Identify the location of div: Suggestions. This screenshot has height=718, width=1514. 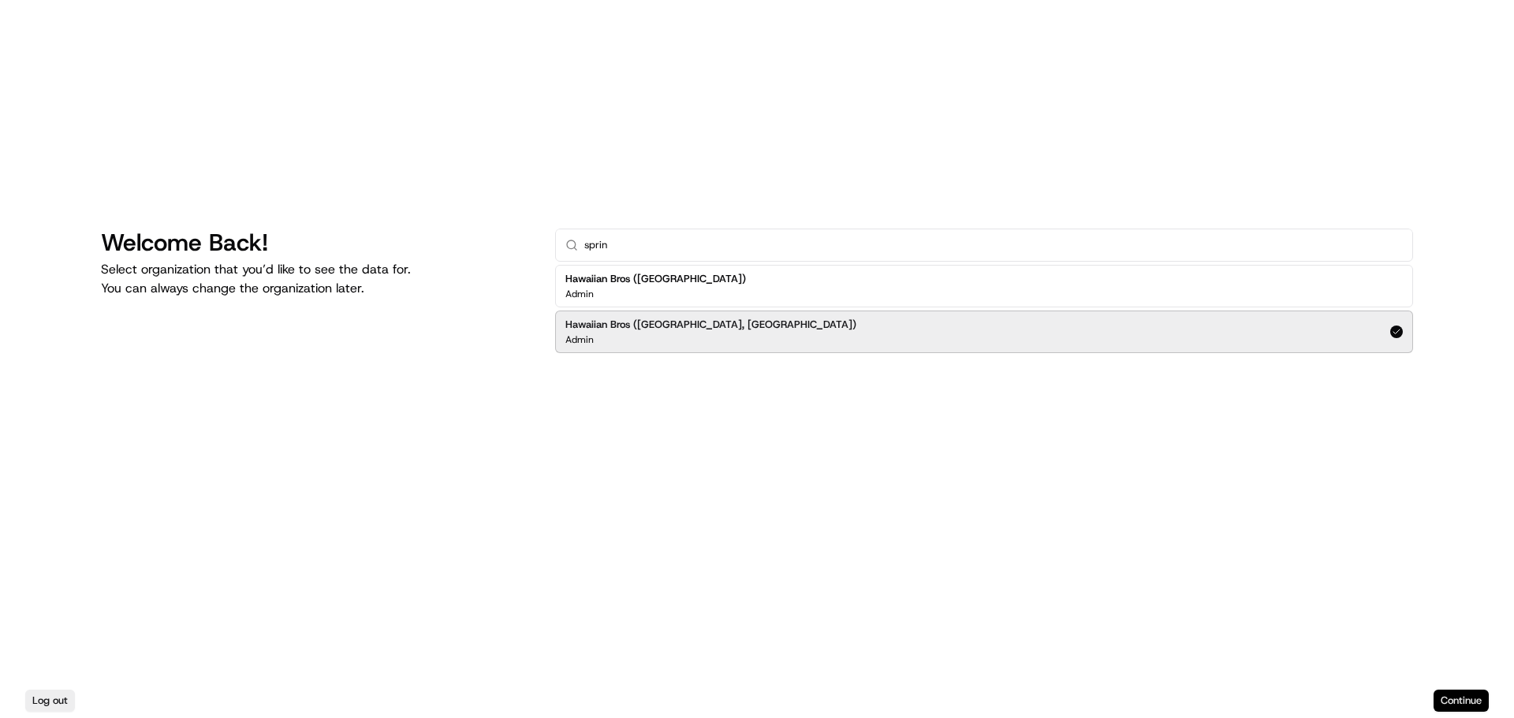
(984, 309).